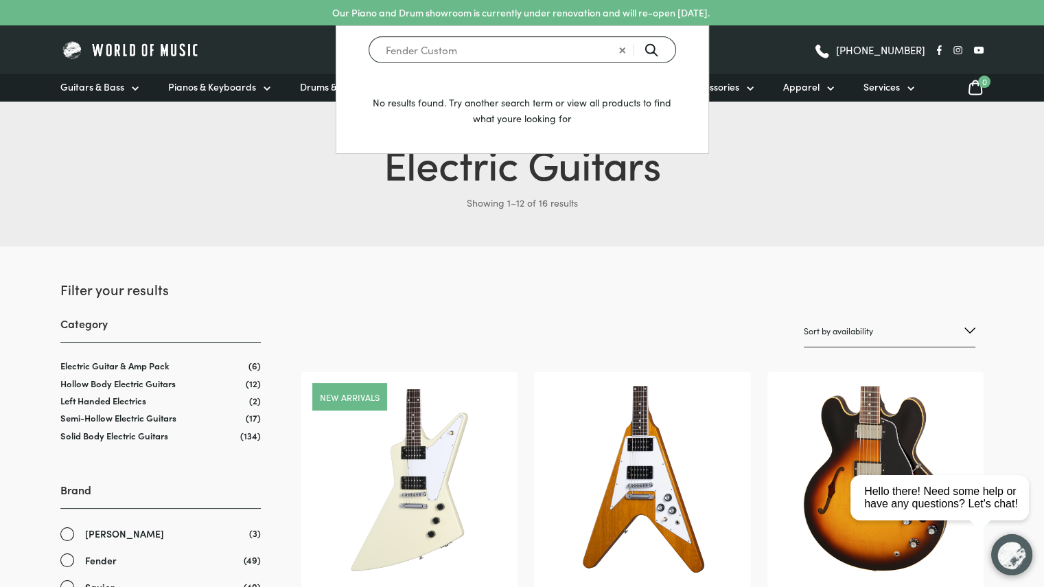 The height and width of the screenshot is (587, 1044). I want to click on img: Gibson ES-335 Vintage Burst Body view, so click(875, 480).